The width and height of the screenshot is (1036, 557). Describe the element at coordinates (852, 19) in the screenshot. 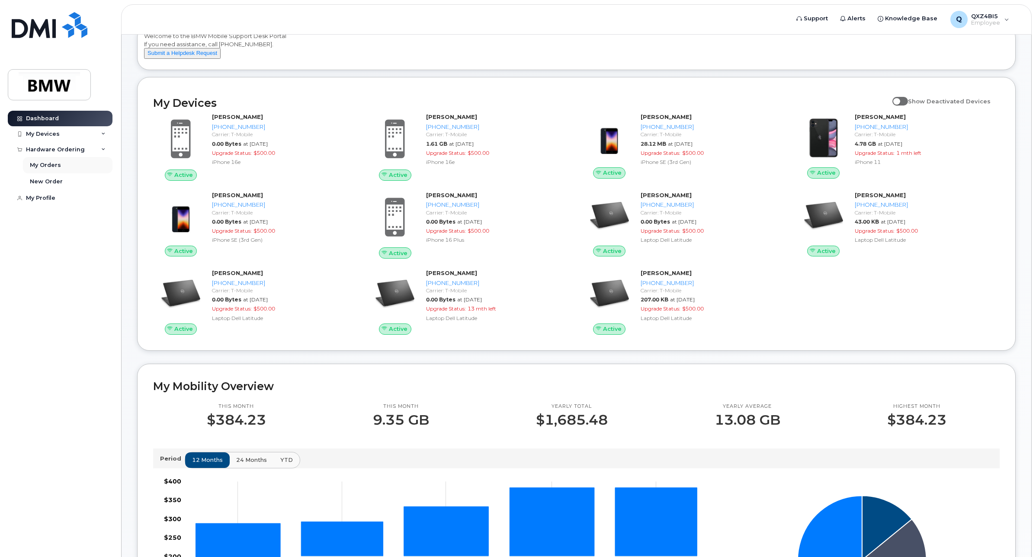

I see `a: Alerts` at that location.